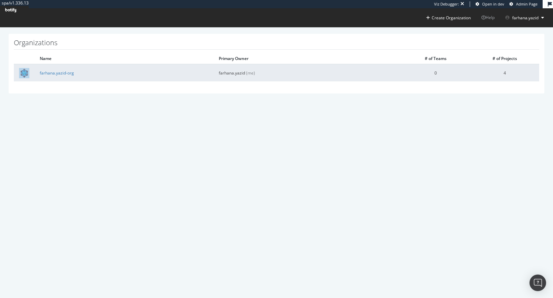 This screenshot has width=553, height=298. Describe the element at coordinates (488, 17) in the screenshot. I see `span: Help` at that location.